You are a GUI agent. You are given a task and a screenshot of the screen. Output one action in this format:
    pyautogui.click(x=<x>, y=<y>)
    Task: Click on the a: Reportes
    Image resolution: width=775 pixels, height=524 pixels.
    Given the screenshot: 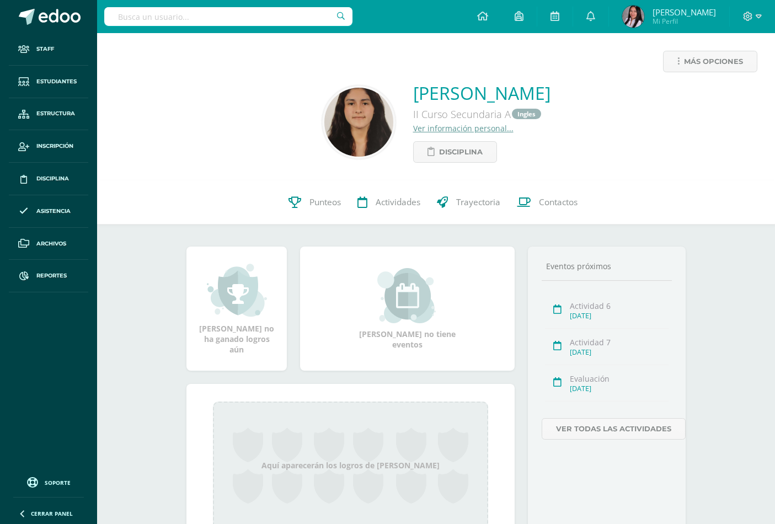 What is the action you would take?
    pyautogui.click(x=49, y=276)
    